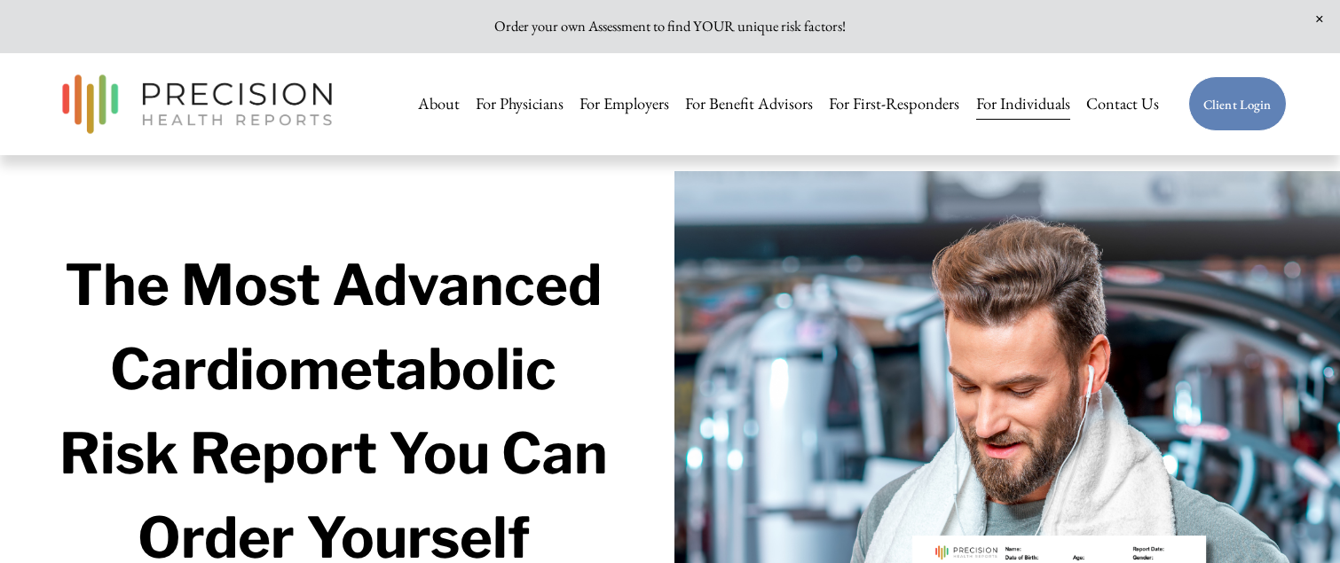 Image resolution: width=1340 pixels, height=563 pixels. I want to click on a: For Employers, so click(624, 104).